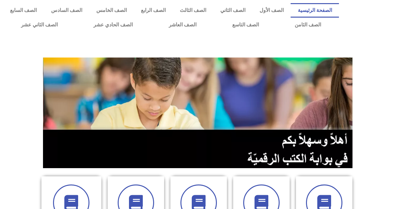  What do you see at coordinates (233, 10) in the screenshot?
I see `a: الصف الثاني` at bounding box center [233, 10].